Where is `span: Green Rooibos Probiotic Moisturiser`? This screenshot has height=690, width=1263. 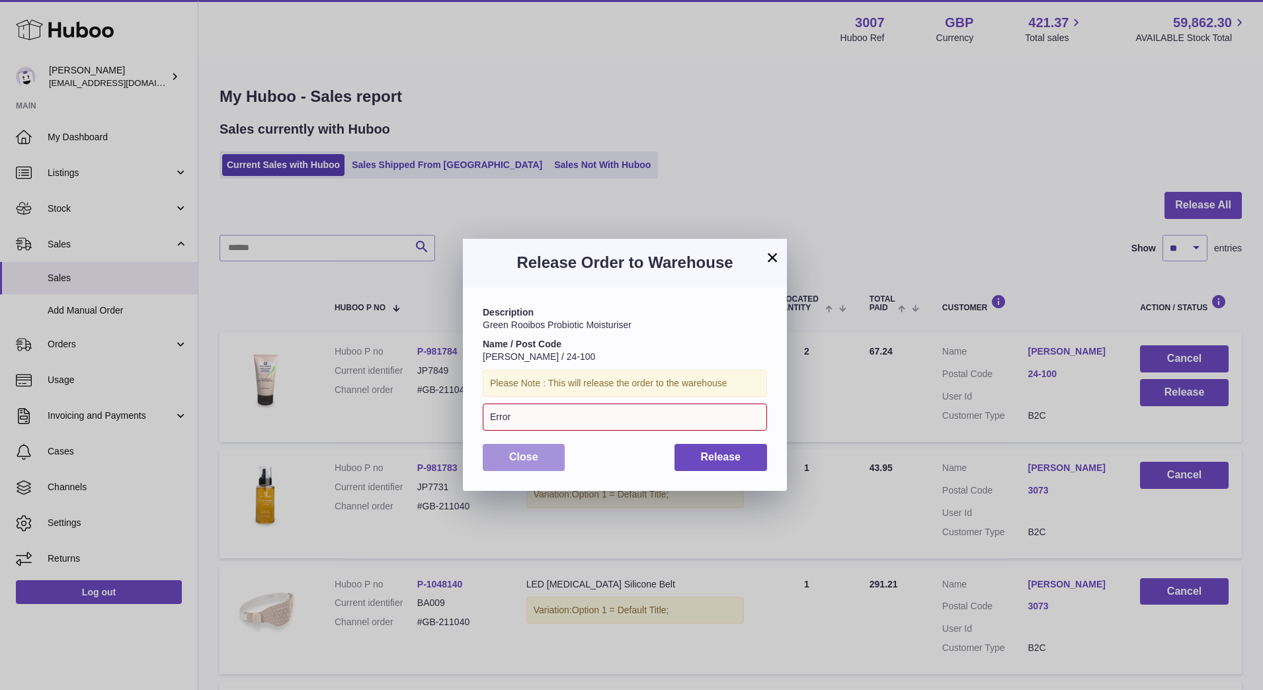 span: Green Rooibos Probiotic Moisturiser is located at coordinates (557, 325).